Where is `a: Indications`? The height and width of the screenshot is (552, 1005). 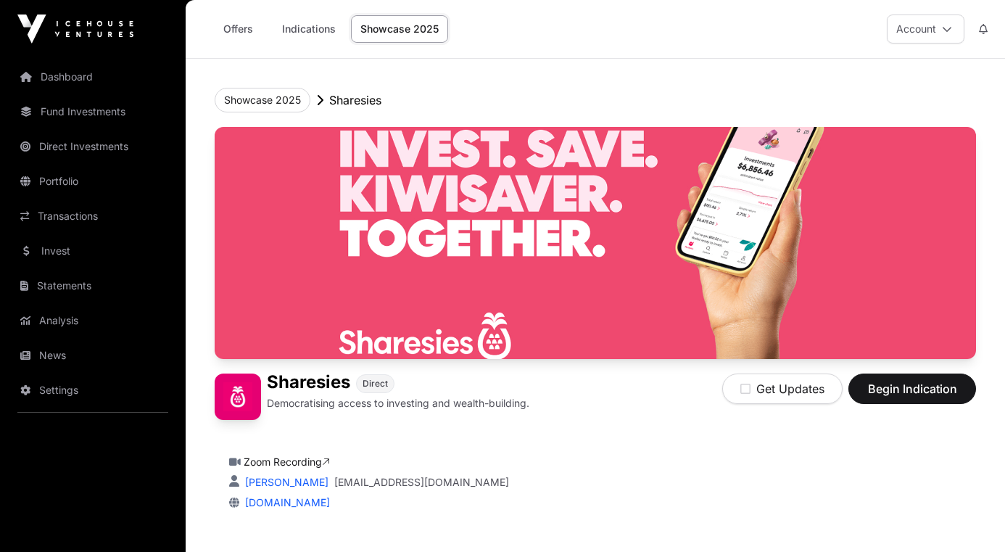 a: Indications is located at coordinates (309, 29).